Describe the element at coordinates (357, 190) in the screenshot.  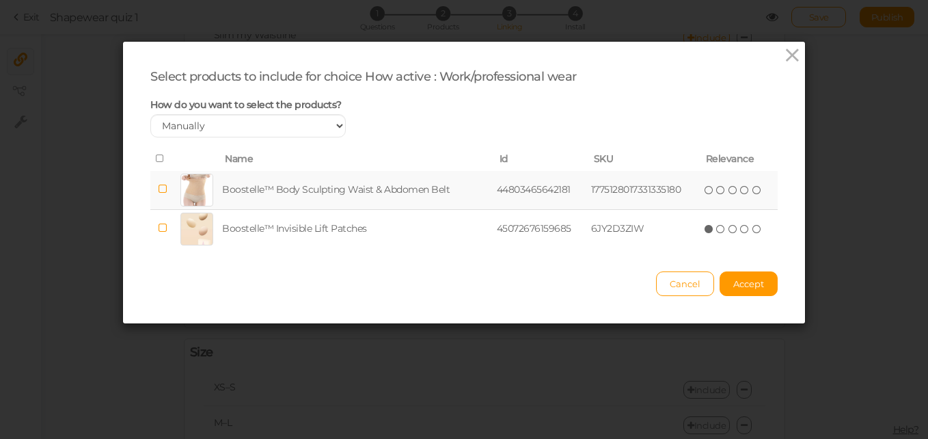
I see `td: Boostelle™ Body Sculpting Waist & Abdomen Belt` at that location.